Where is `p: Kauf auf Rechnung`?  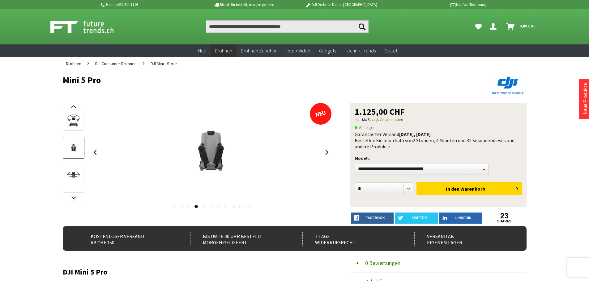 p: Kauf auf Rechnung is located at coordinates (437, 5).